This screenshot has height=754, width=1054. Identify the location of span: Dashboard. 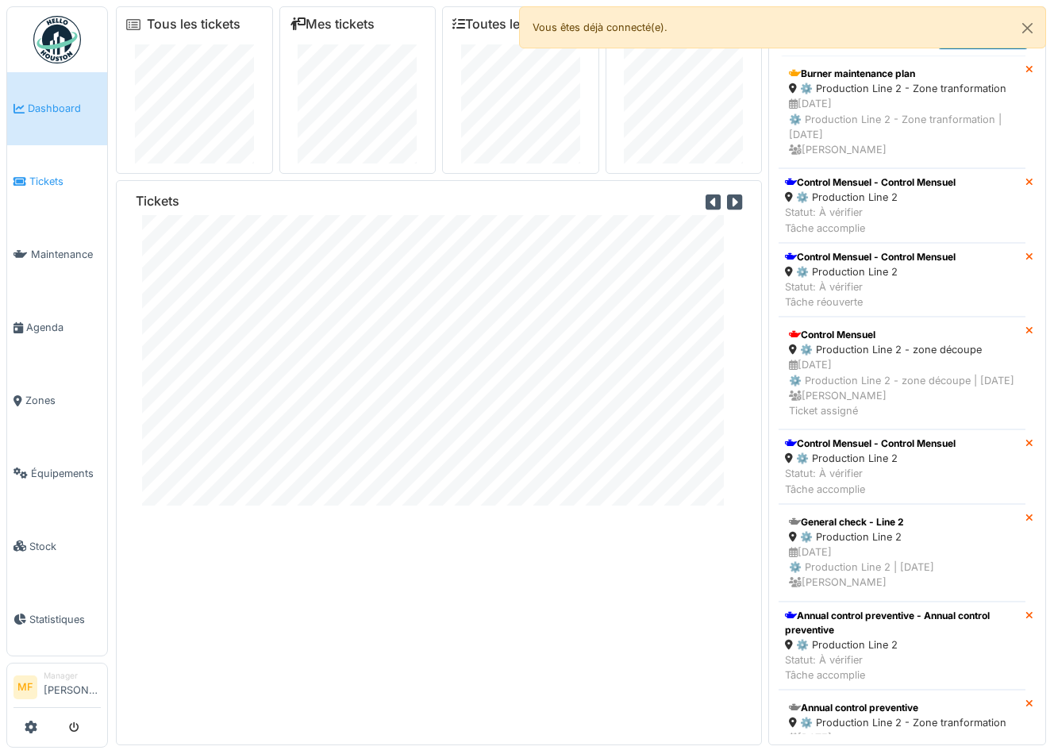
(64, 108).